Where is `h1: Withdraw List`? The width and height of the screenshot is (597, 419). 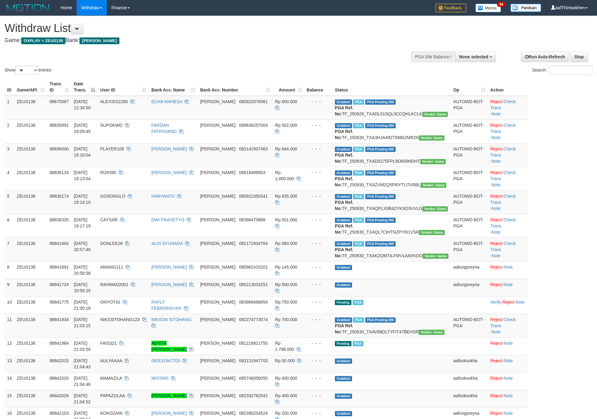 h1: Withdraw List is located at coordinates (198, 28).